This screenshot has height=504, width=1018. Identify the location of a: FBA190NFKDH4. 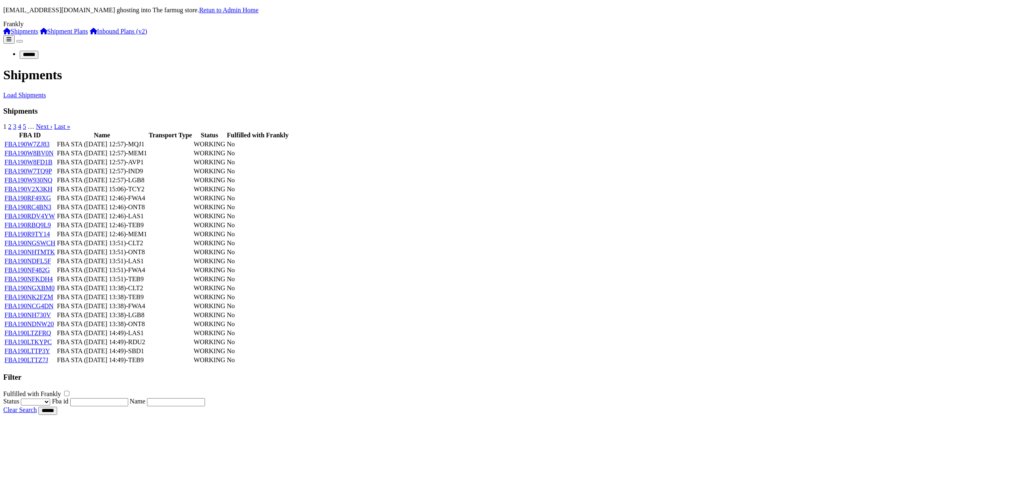
(29, 279).